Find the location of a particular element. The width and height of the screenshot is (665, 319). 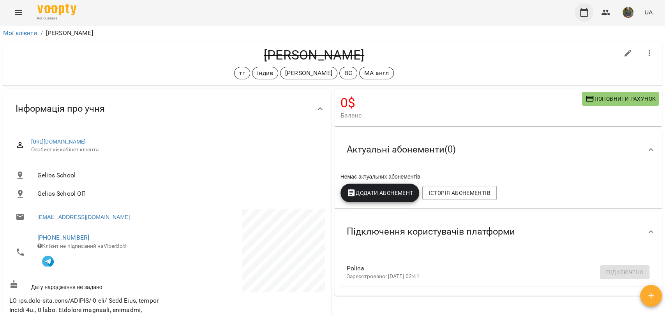

nav: breadcrumb is located at coordinates (332, 33).